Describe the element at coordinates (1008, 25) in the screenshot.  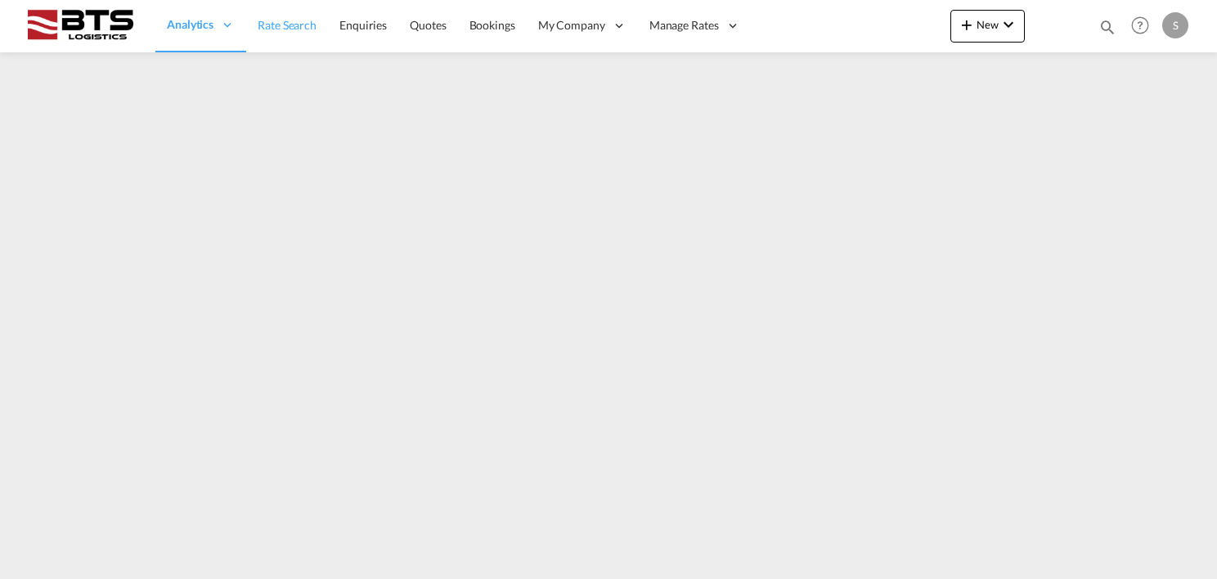
I see `md-icon: icon-chevron-down` at that location.